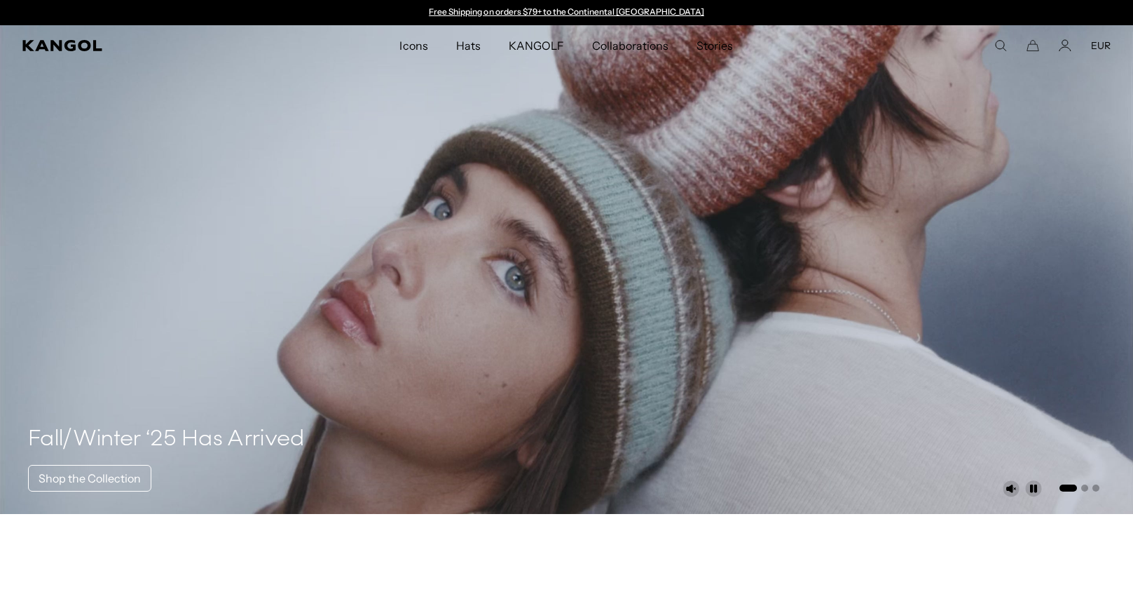 The height and width of the screenshot is (594, 1133). I want to click on span: Collaborations, so click(630, 46).